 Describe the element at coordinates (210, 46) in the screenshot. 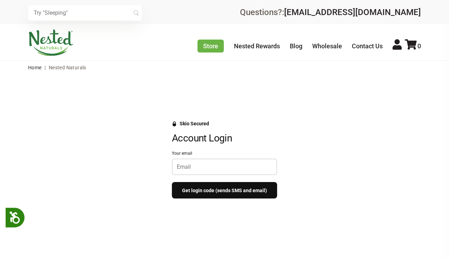

I see `a: Store` at that location.